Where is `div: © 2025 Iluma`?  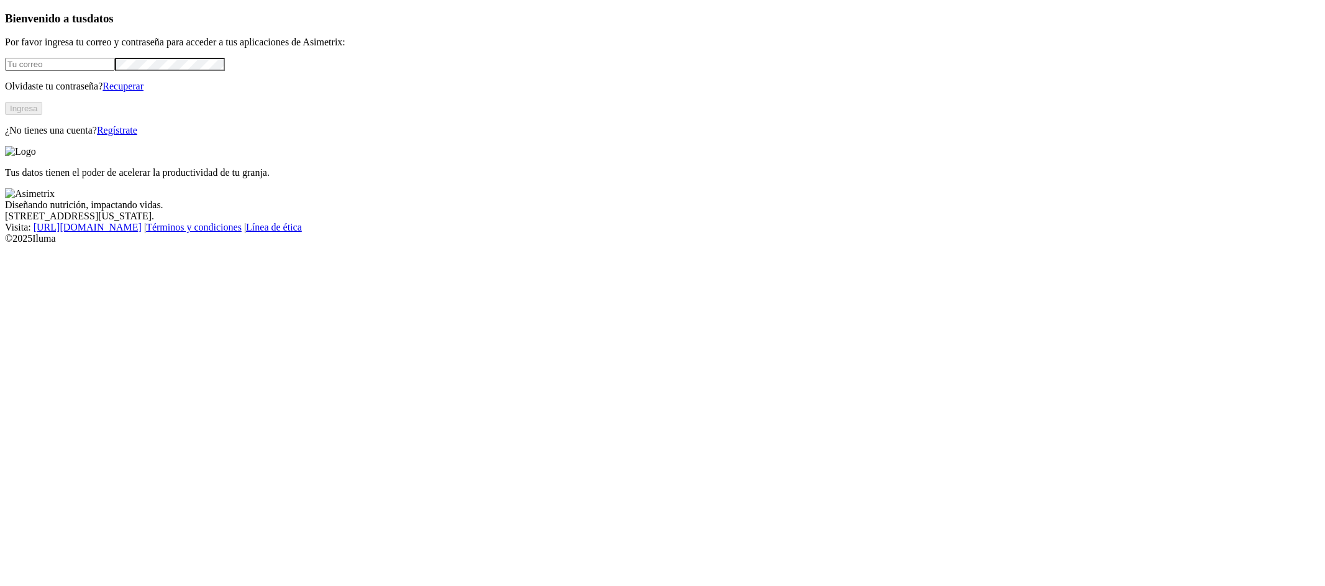 div: © 2025 Iluma is located at coordinates (662, 239).